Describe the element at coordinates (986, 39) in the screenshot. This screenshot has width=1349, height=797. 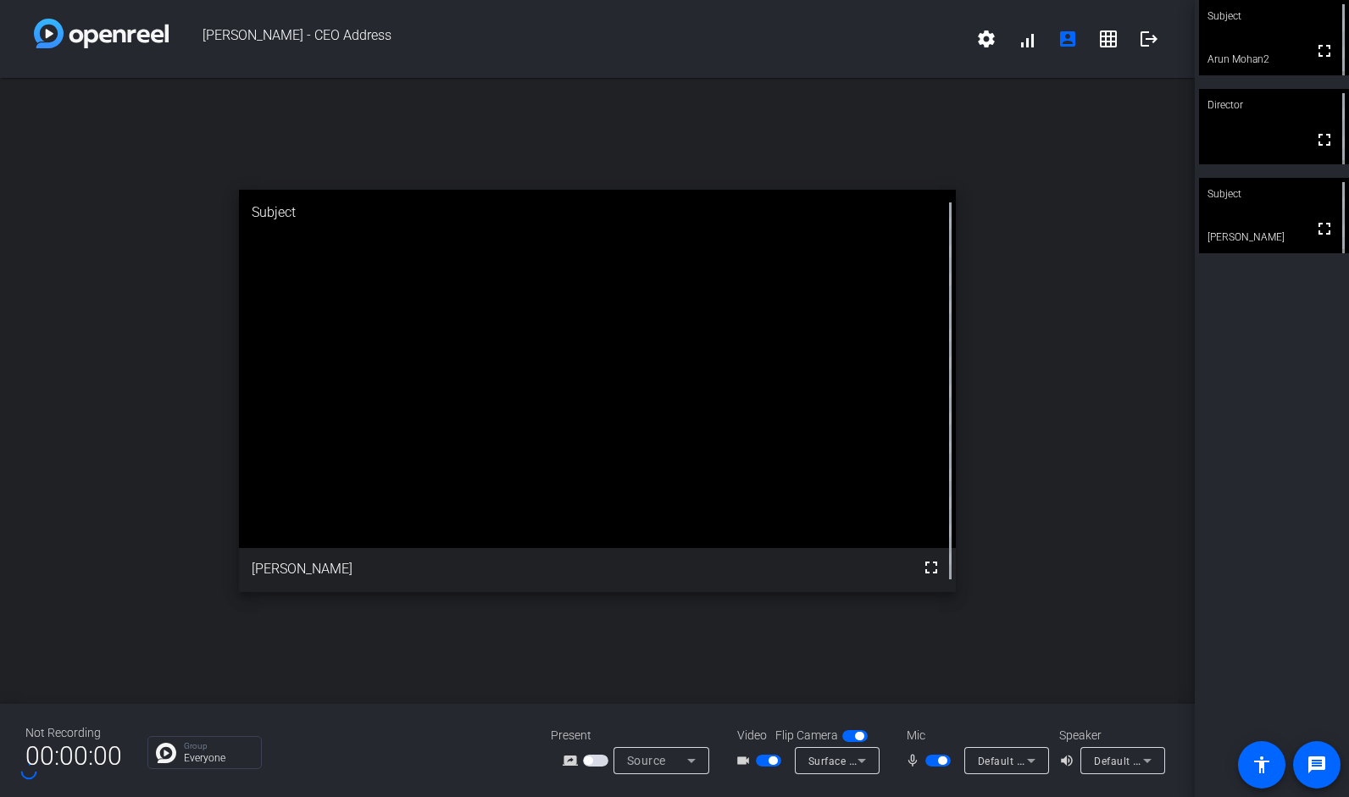
I see `mat-icon: settings` at that location.